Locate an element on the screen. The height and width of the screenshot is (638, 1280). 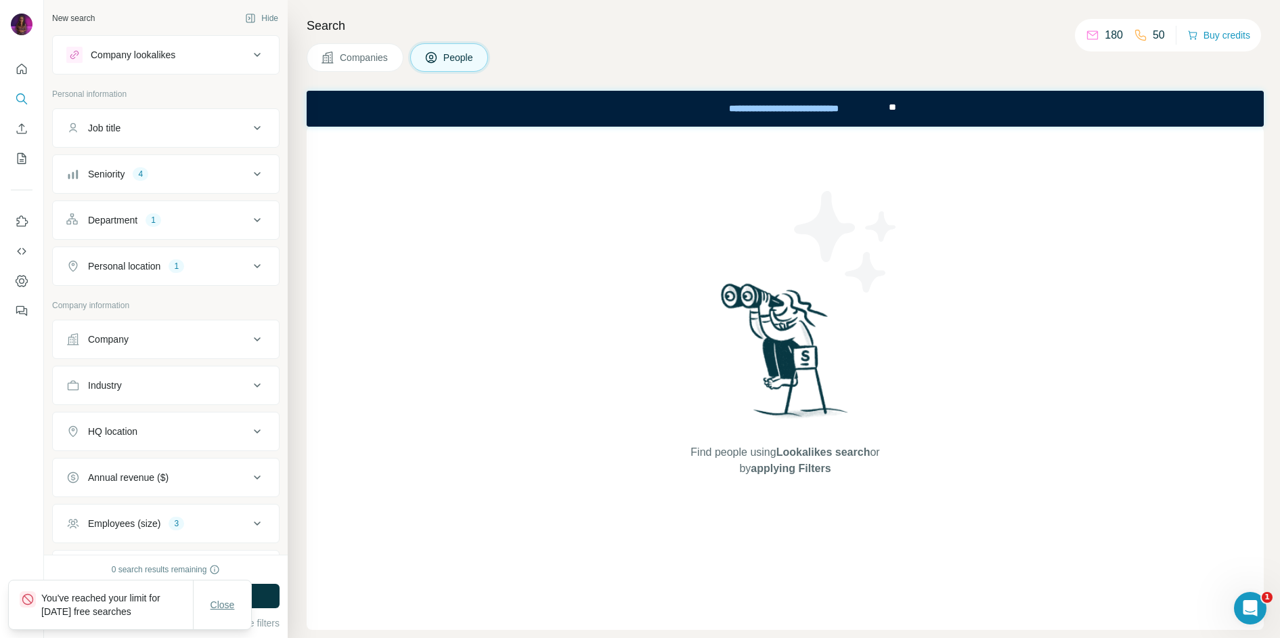
button: Search is located at coordinates (22, 99).